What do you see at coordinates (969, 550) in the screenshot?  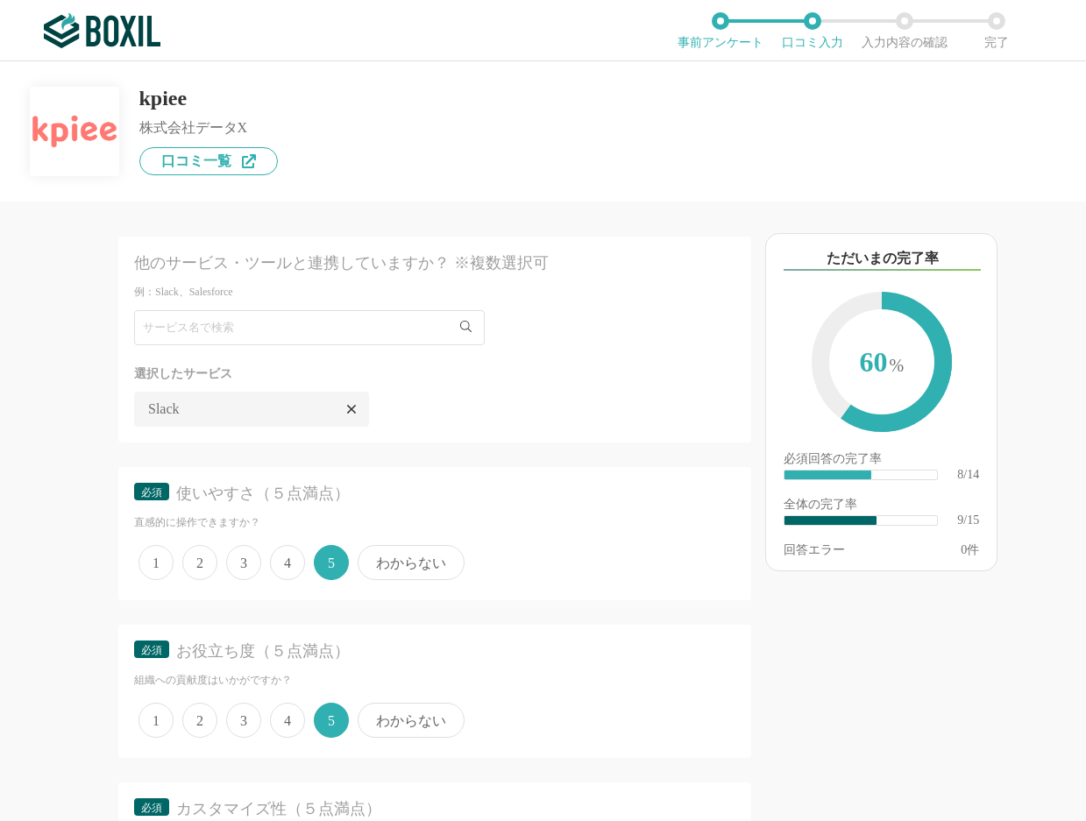 I see `div: 件` at bounding box center [969, 550].